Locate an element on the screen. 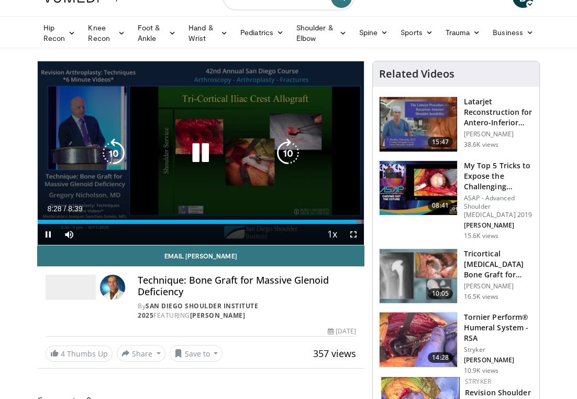 This screenshot has width=577, height=399. button: Playback Rate is located at coordinates (333, 234).